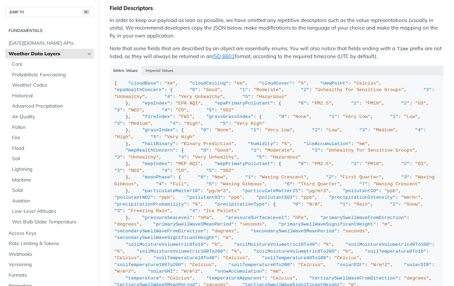  Describe the element at coordinates (151, 150) in the screenshot. I see `span: "mepHealthConcern"` at that location.